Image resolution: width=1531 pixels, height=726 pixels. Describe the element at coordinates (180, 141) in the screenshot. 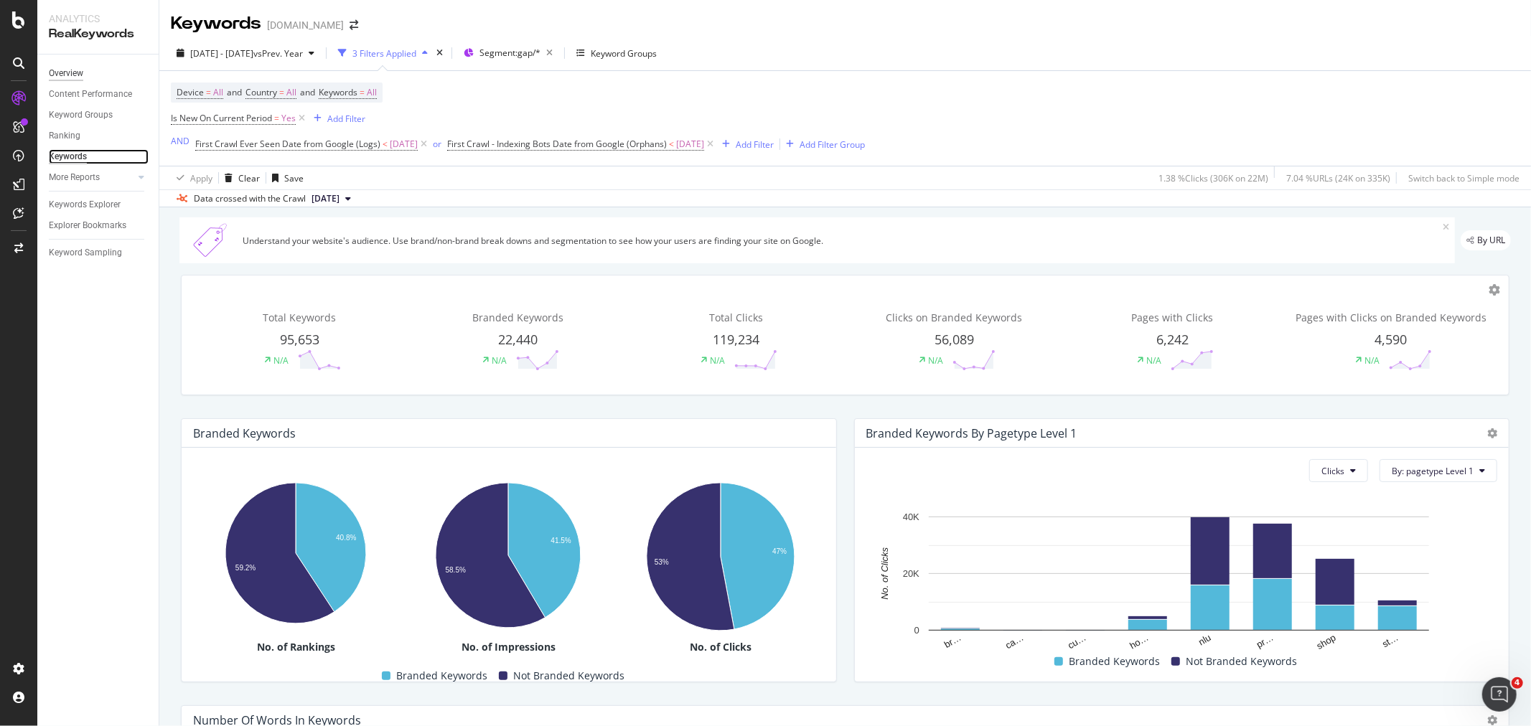

I see `div: AND` at that location.